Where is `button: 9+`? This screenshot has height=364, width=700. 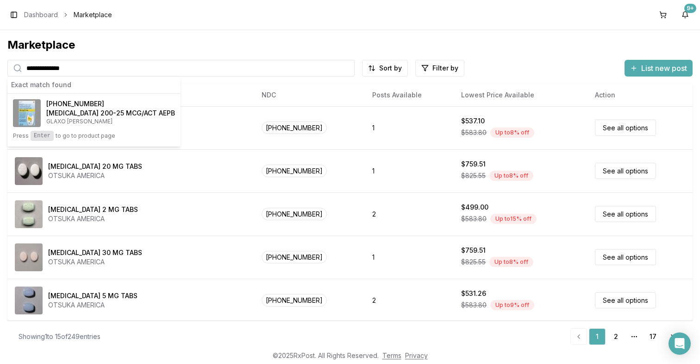 button: 9+ is located at coordinates (686, 15).